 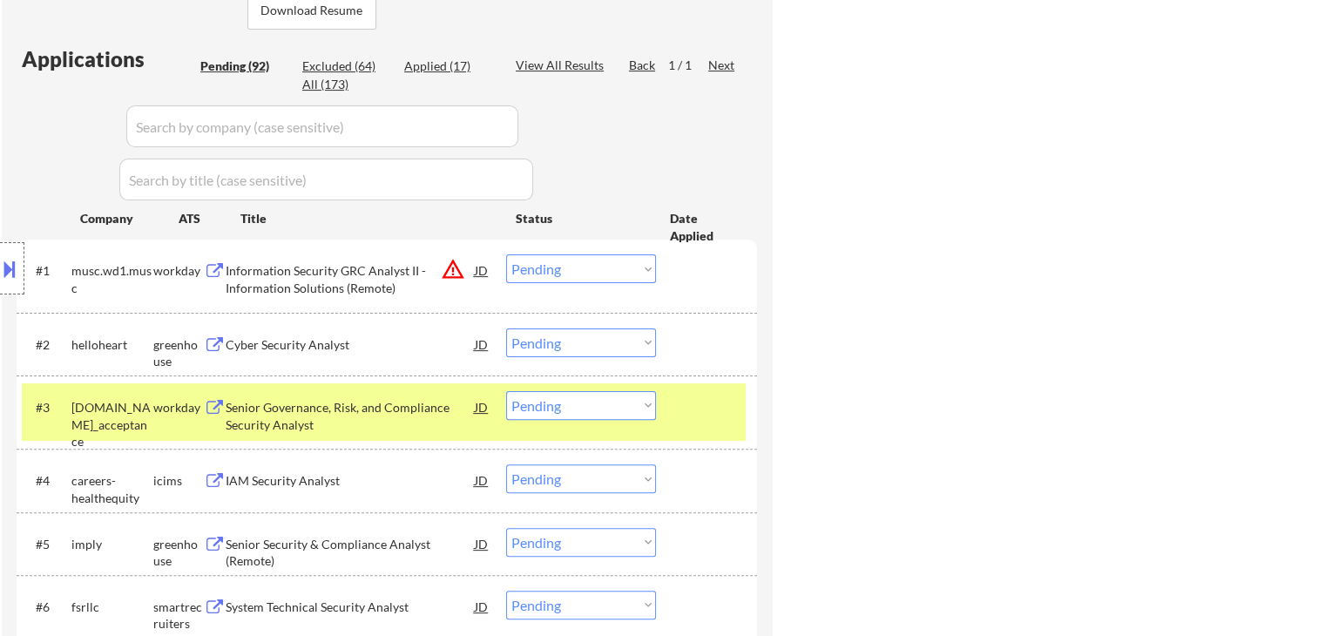 What do you see at coordinates (46, 607) in the screenshot?
I see `div: #6` at bounding box center [46, 607].